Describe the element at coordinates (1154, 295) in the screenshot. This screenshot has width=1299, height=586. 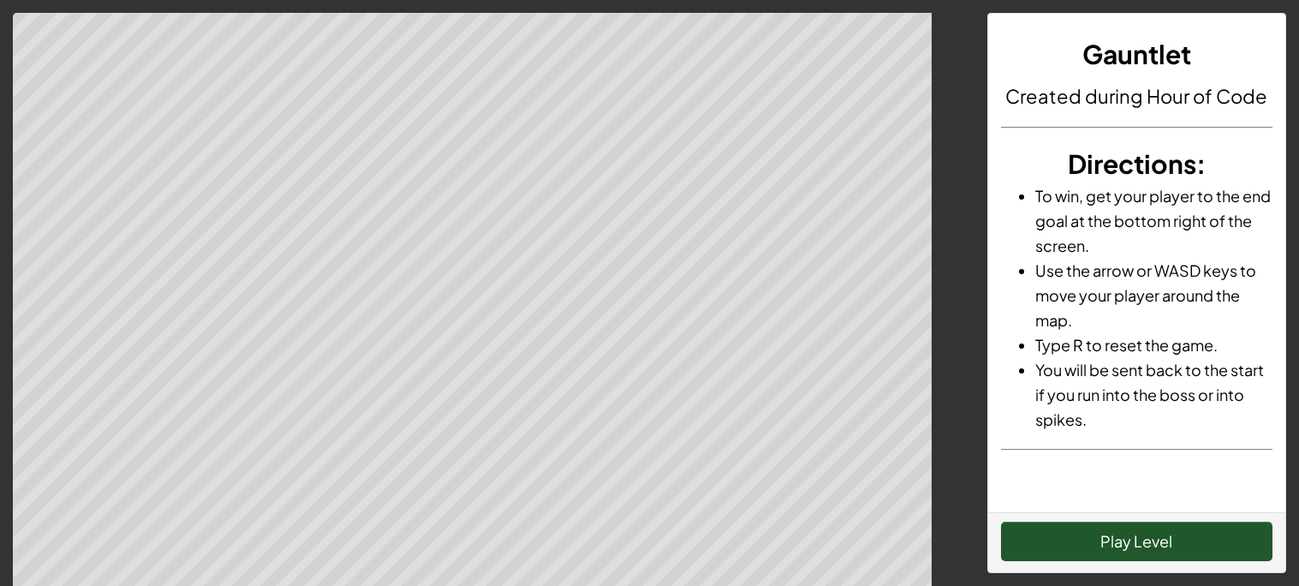
I see `li: Use the arrow or WASD keys to move your player around the map.` at that location.